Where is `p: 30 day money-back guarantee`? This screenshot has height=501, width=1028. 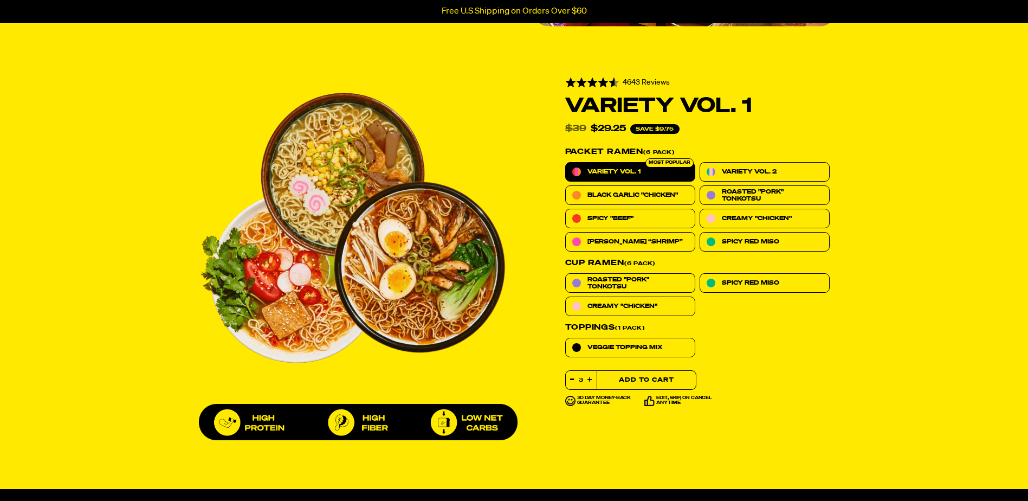
p: 30 day money-back guarantee is located at coordinates (606, 400).